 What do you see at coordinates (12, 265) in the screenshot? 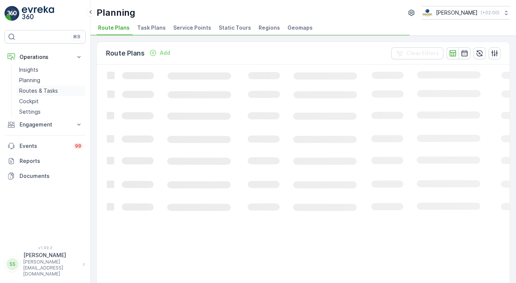
I see `div: SS` at bounding box center [12, 265].